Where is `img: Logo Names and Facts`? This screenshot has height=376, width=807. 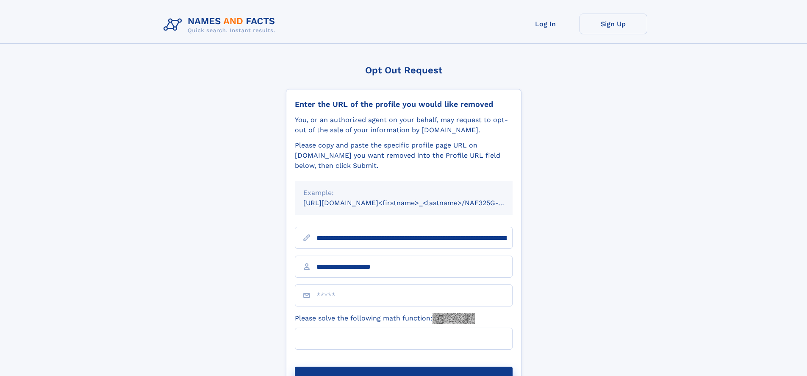
img: Logo Names and Facts is located at coordinates (221, 25).